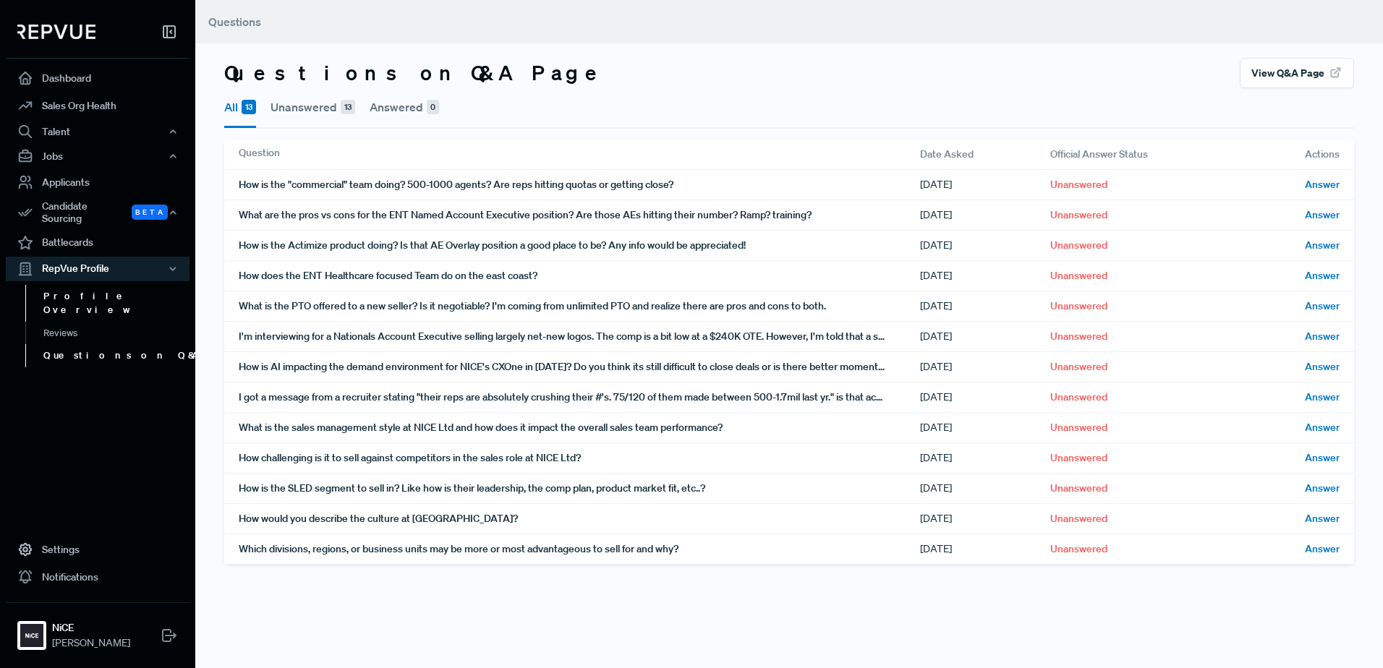 Image resolution: width=1383 pixels, height=668 pixels. Describe the element at coordinates (98, 550) in the screenshot. I see `a: Settings` at that location.